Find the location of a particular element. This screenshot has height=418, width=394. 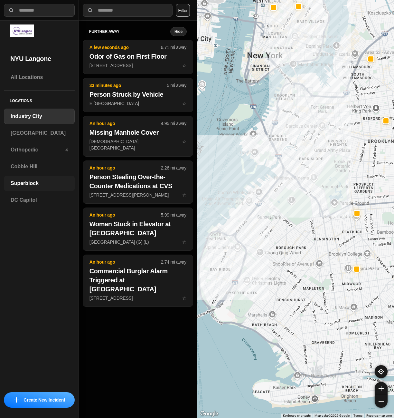

a: Orthopedic4 is located at coordinates (39, 150).